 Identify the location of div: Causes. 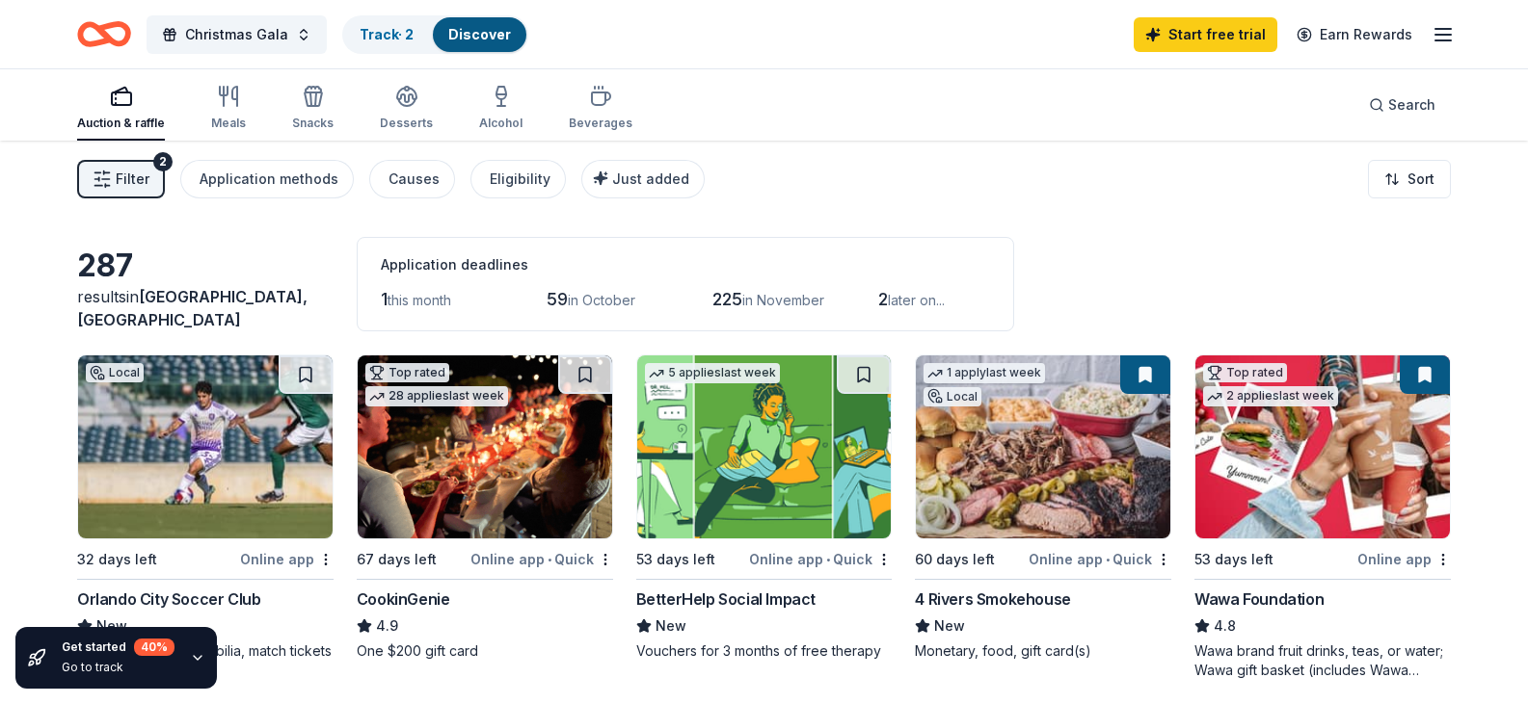
(413, 179).